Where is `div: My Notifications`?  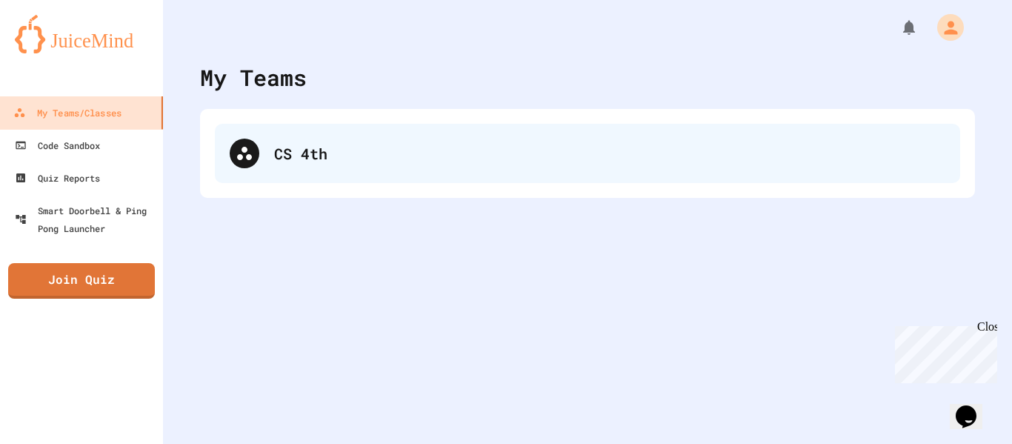 div: My Notifications is located at coordinates (897, 27).